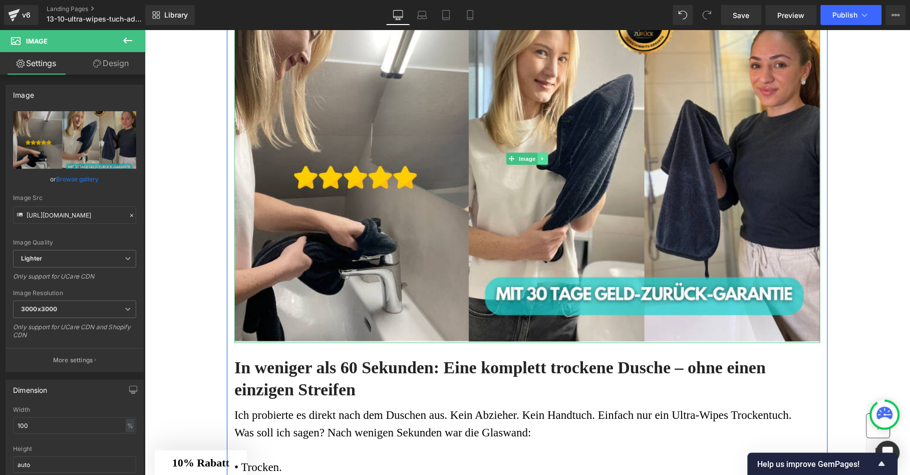 The height and width of the screenshot is (475, 910). Describe the element at coordinates (422, 15) in the screenshot. I see `a: Laptop` at that location.